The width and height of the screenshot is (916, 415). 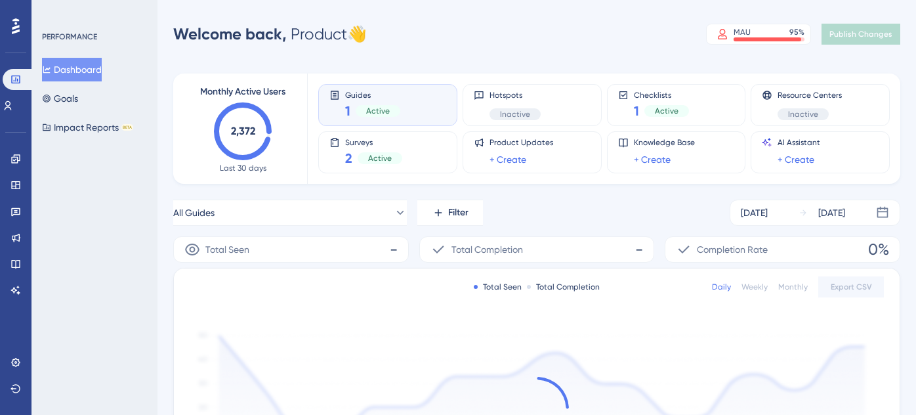 I want to click on div: Weekly, so click(x=754, y=287).